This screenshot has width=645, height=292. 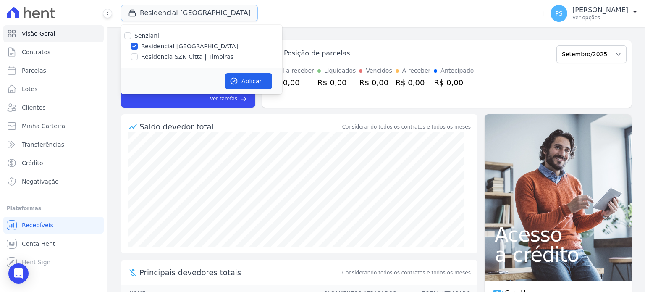 I want to click on a: Recebíveis, so click(x=53, y=225).